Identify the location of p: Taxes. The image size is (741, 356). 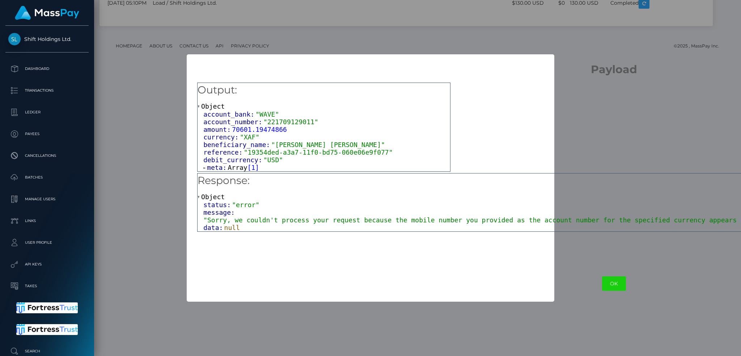
(47, 286).